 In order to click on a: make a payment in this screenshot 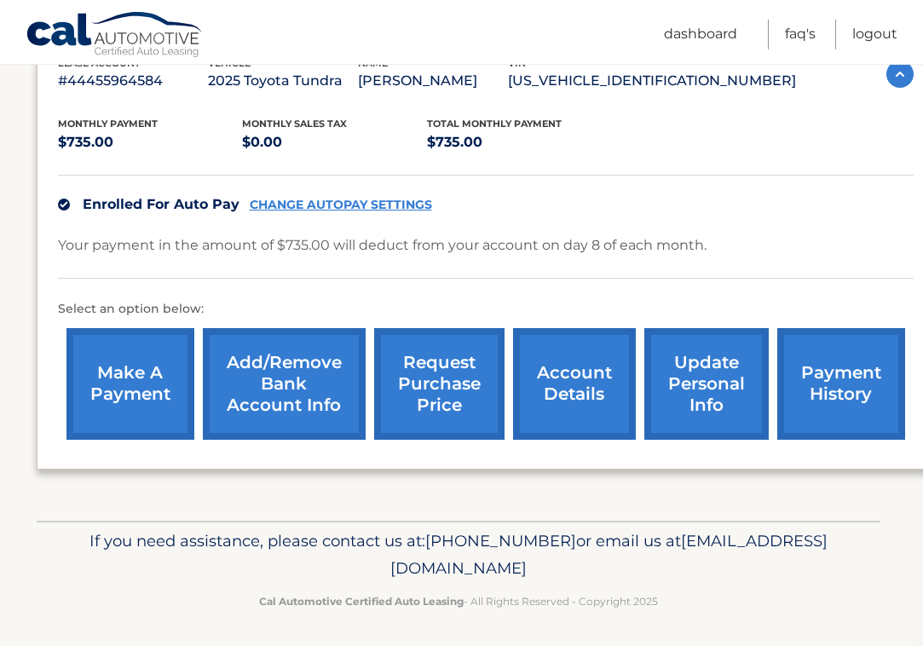, I will do `click(130, 384)`.